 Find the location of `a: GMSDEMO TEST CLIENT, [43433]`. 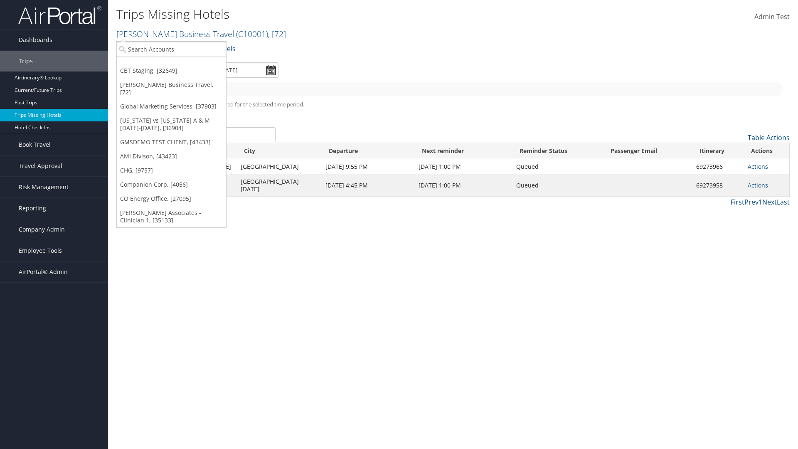

a: GMSDEMO TEST CLIENT, [43433] is located at coordinates (171, 142).